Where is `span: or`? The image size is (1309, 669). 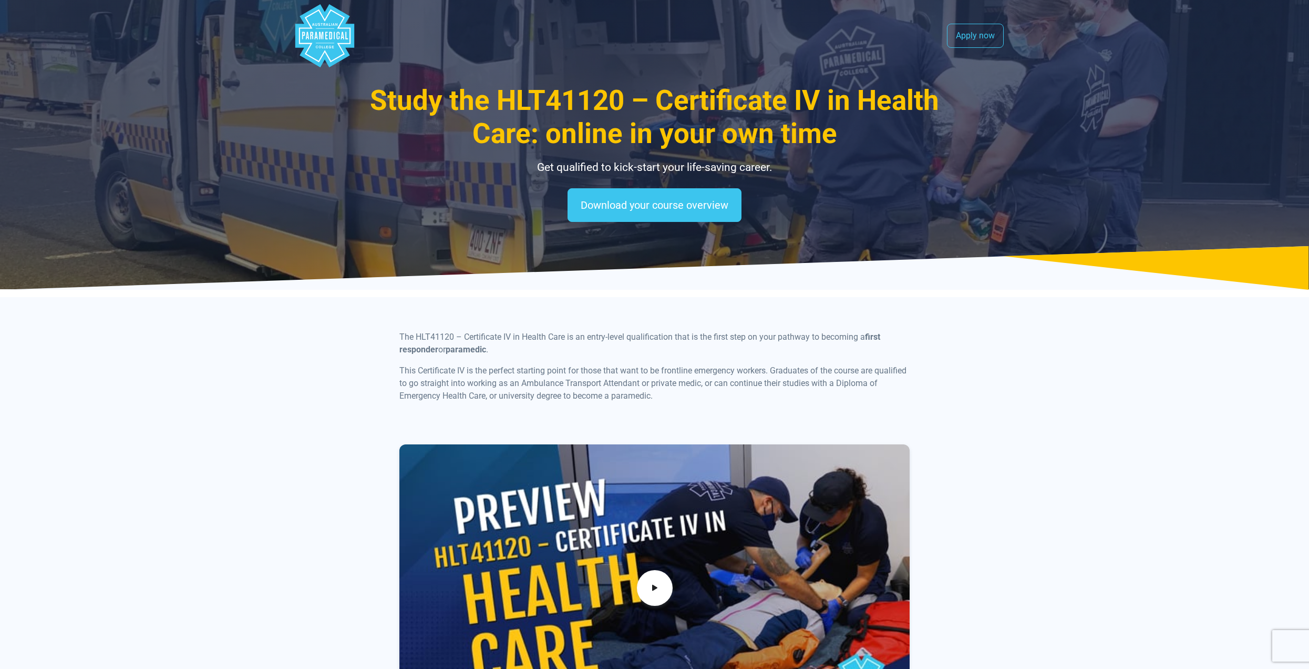 span: or is located at coordinates (442, 349).